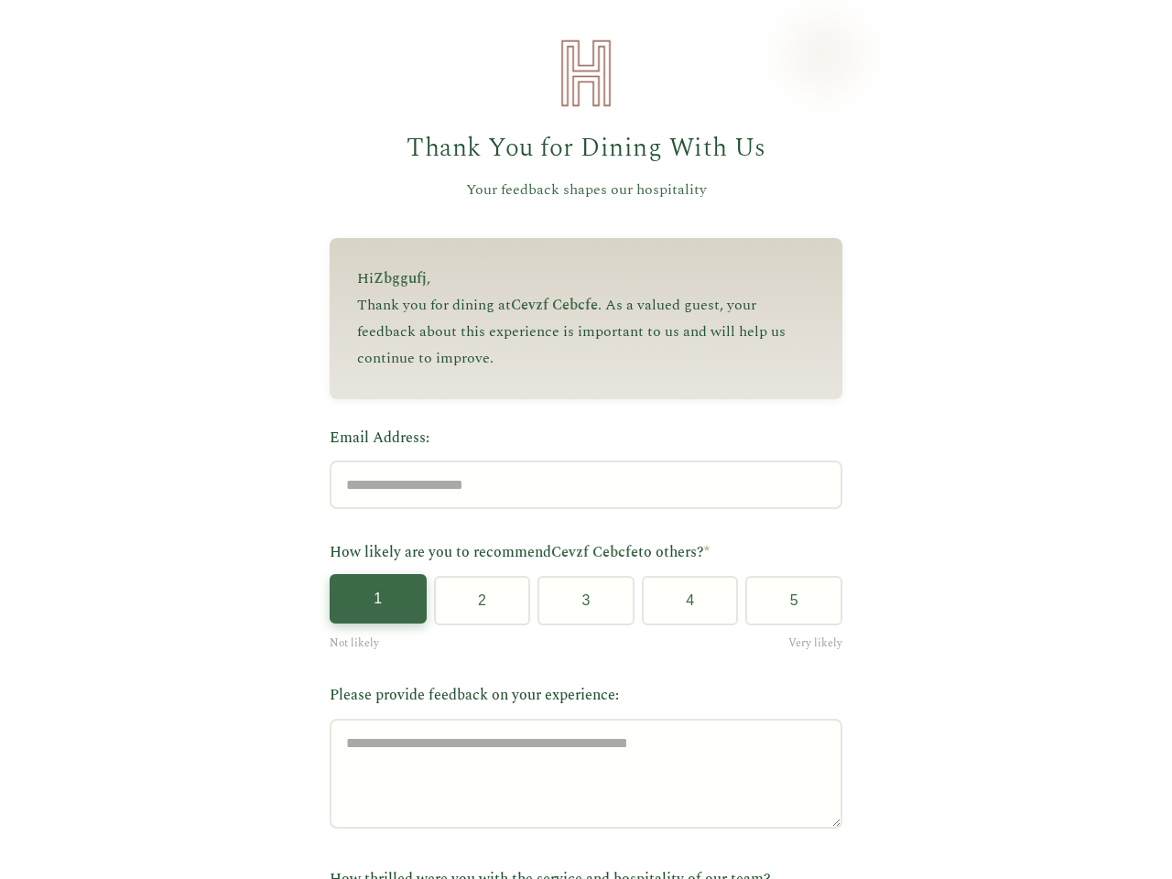  What do you see at coordinates (400, 278) in the screenshot?
I see `span: Zbggufj` at bounding box center [400, 278].